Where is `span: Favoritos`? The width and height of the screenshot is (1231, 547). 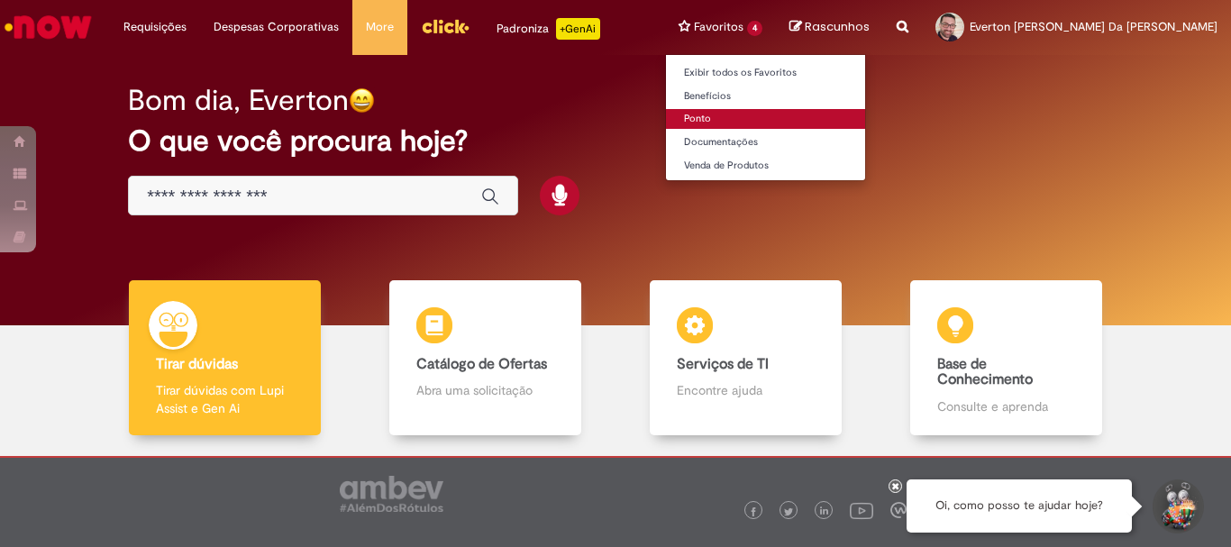 span: Favoritos is located at coordinates (718, 27).